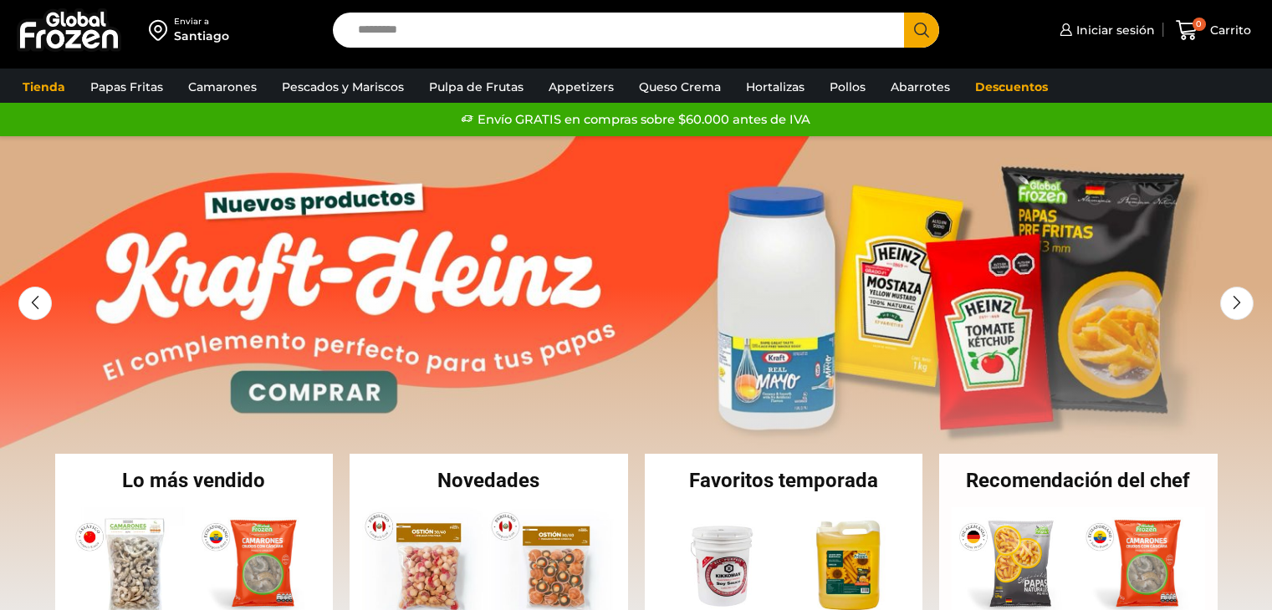 This screenshot has width=1272, height=610. What do you see at coordinates (161, 30) in the screenshot?
I see `img: address-field-icon.svg` at bounding box center [161, 30].